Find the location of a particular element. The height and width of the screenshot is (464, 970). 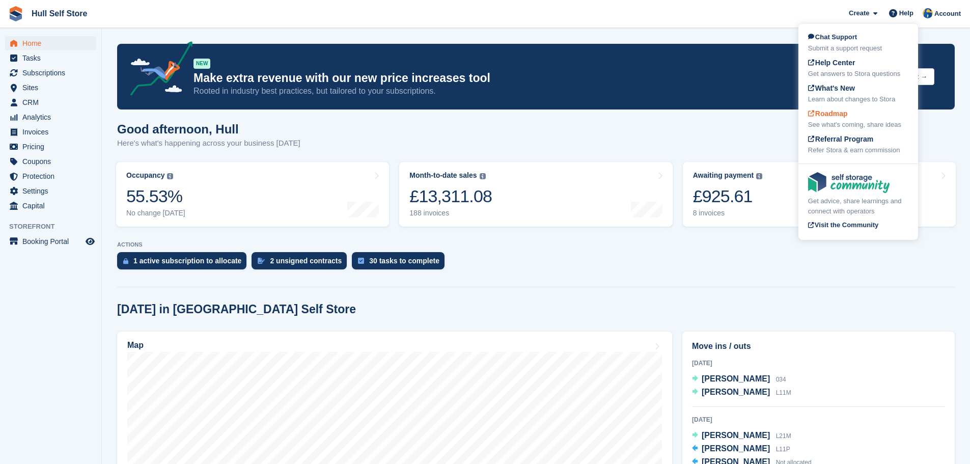

a: Help Center Get answers to Stora questions is located at coordinates (858, 68).